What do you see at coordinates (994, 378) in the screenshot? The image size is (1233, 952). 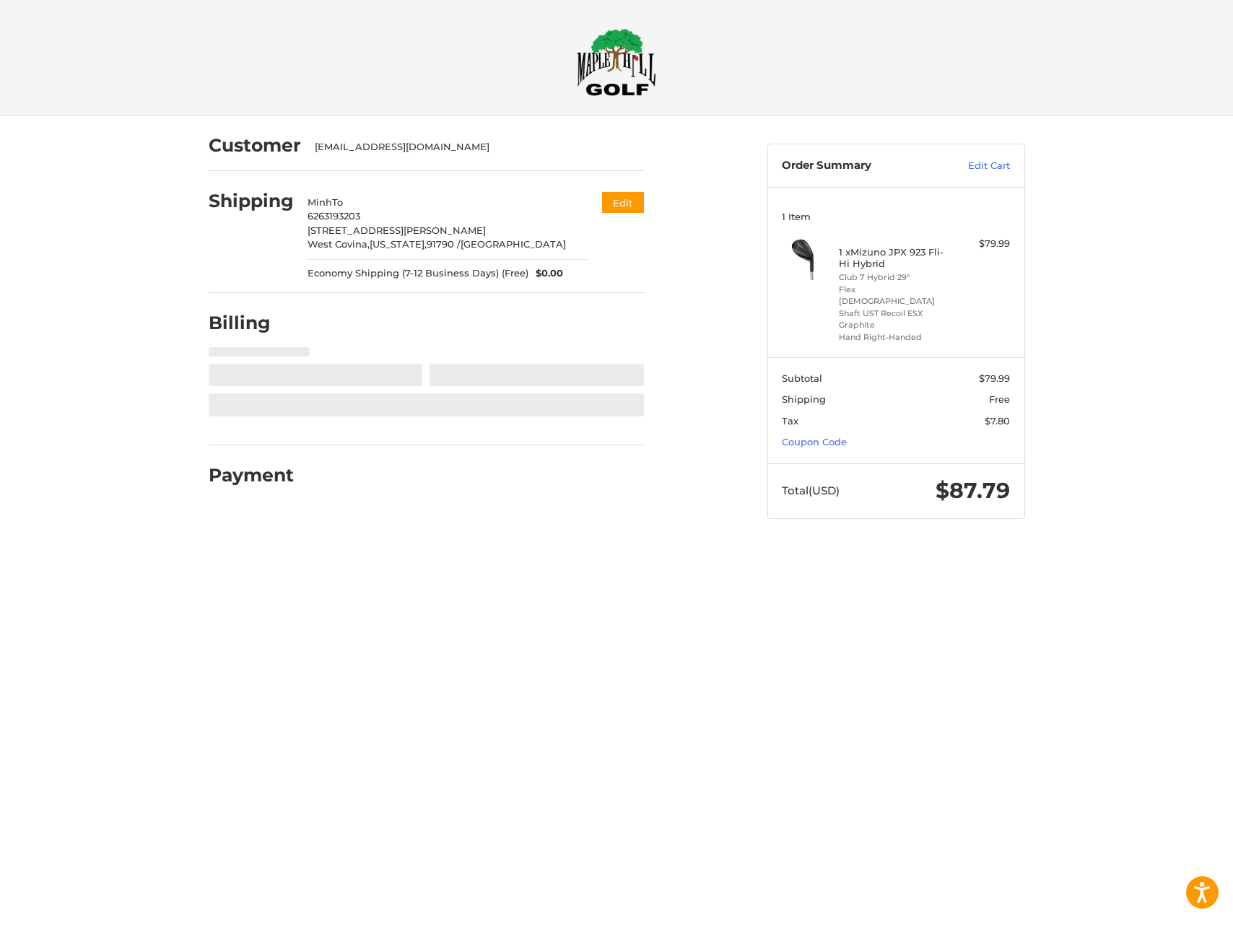 I see `span: $79.99` at bounding box center [994, 378].